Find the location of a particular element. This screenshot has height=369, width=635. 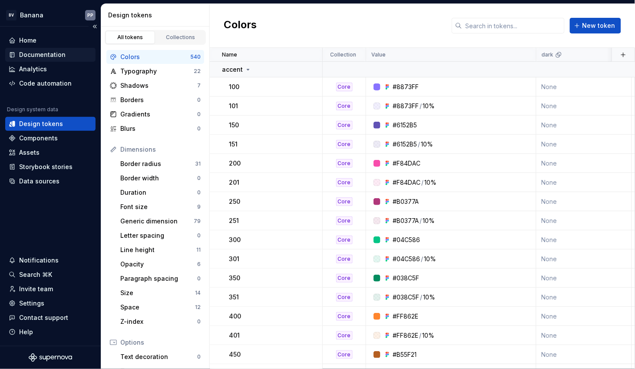

a: Invite team is located at coordinates (50, 289).